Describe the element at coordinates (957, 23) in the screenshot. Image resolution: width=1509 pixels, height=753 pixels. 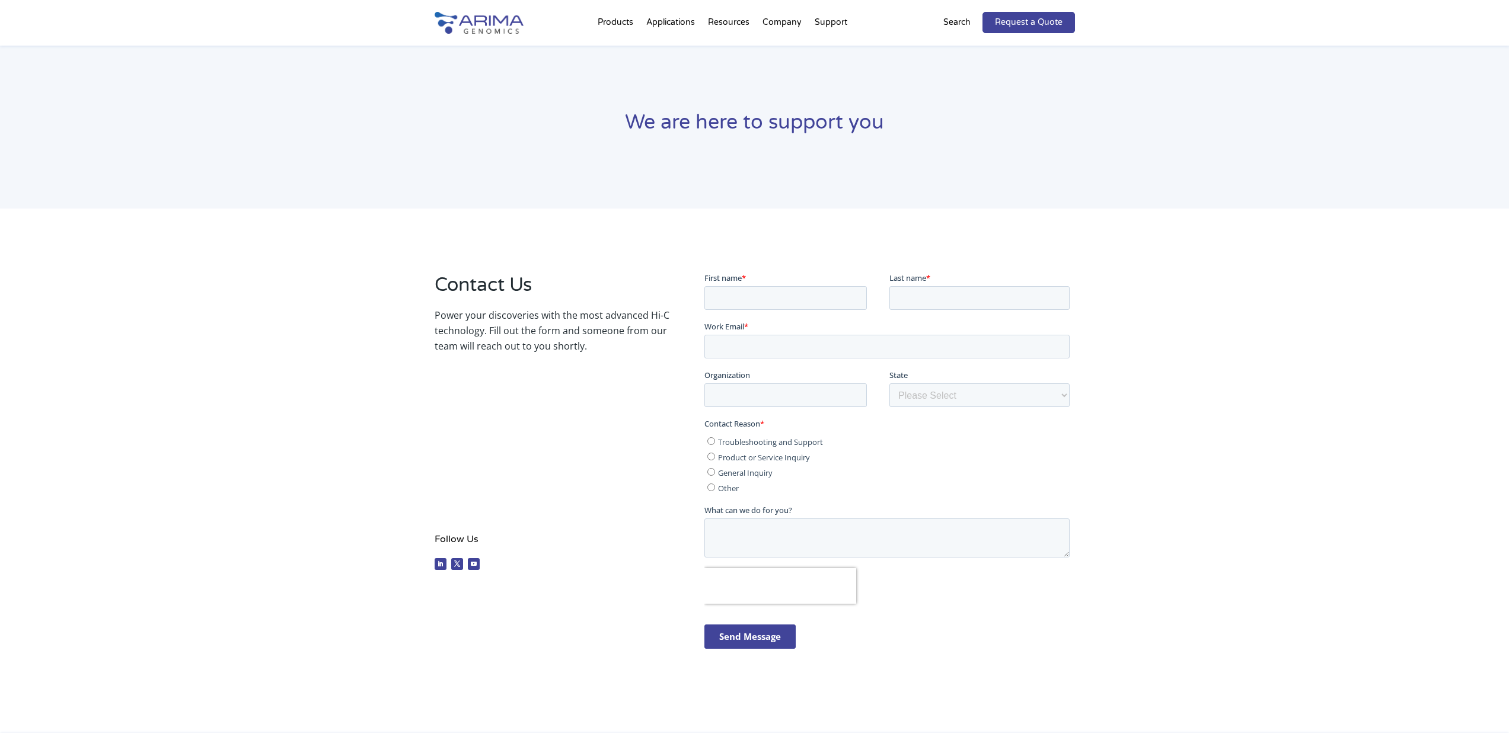
I see `p: Search` at that location.